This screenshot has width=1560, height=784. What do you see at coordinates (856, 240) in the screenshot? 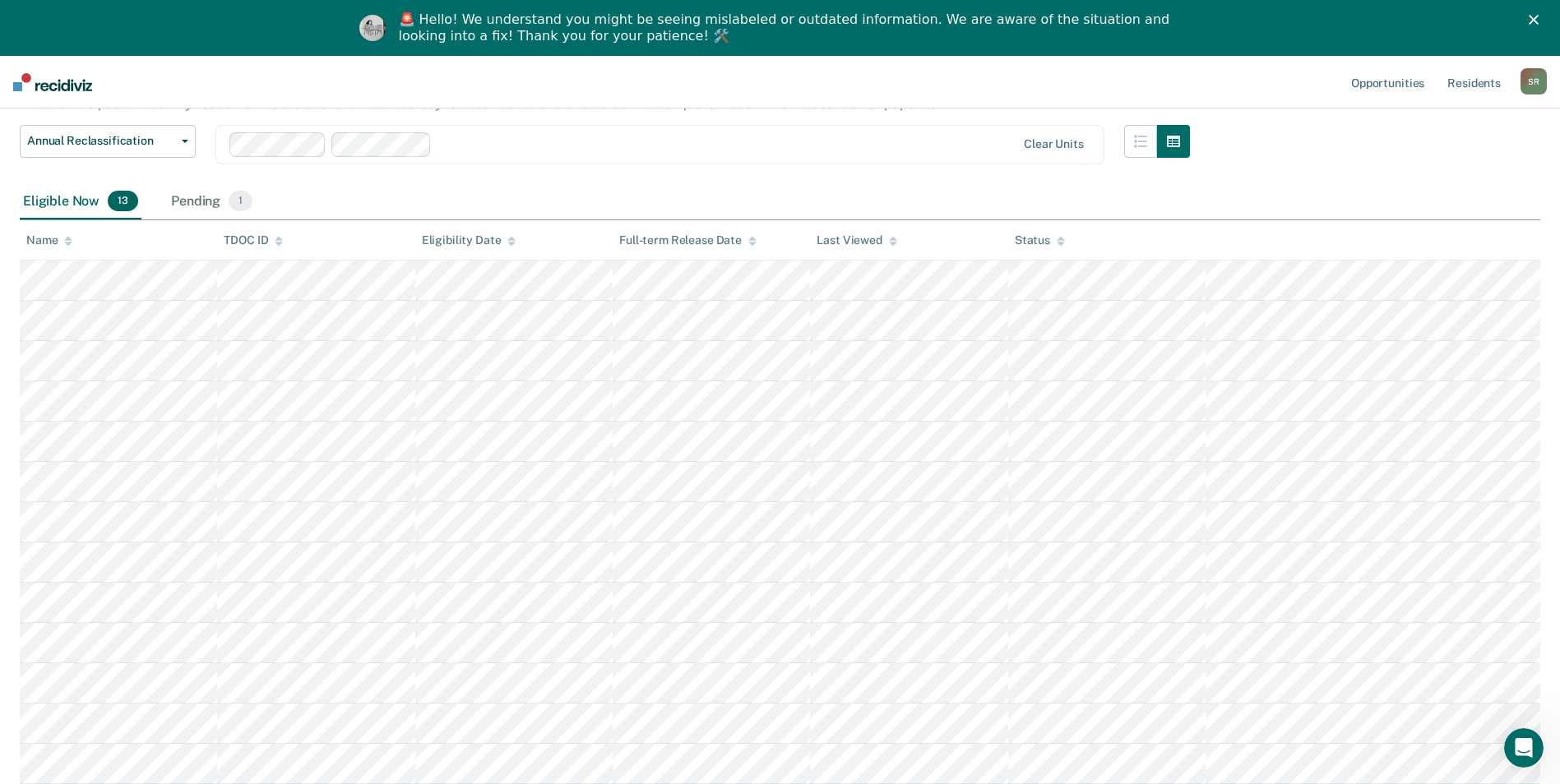
I see `div: Last Viewed` at bounding box center [856, 240].